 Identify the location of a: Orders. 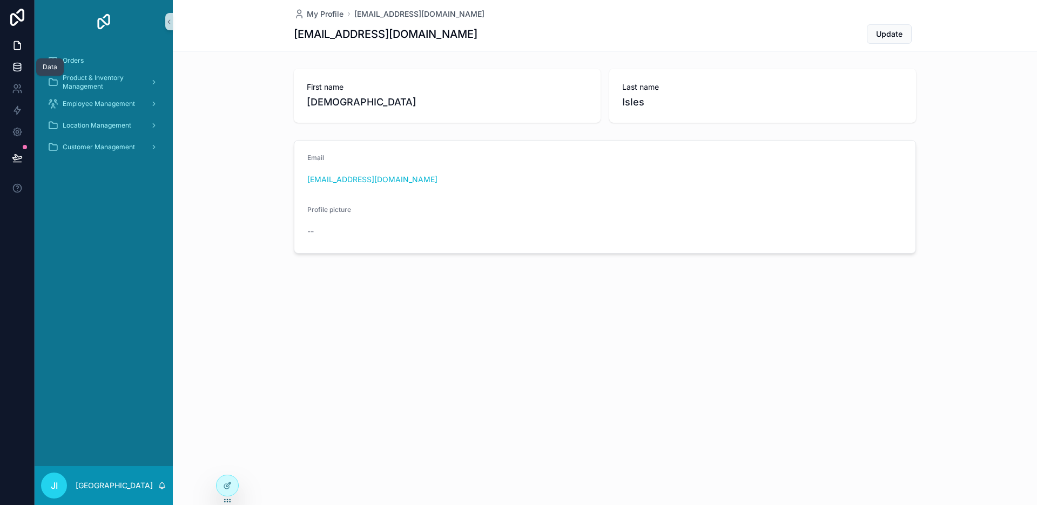
(104, 61).